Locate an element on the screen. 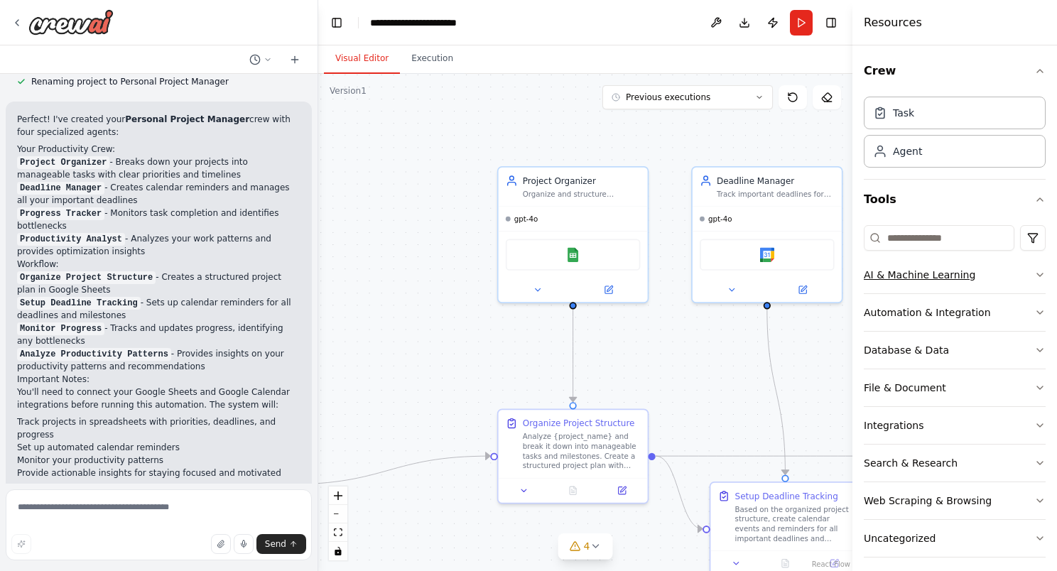 The height and width of the screenshot is (571, 1057). button: Search & Research is located at coordinates (955, 463).